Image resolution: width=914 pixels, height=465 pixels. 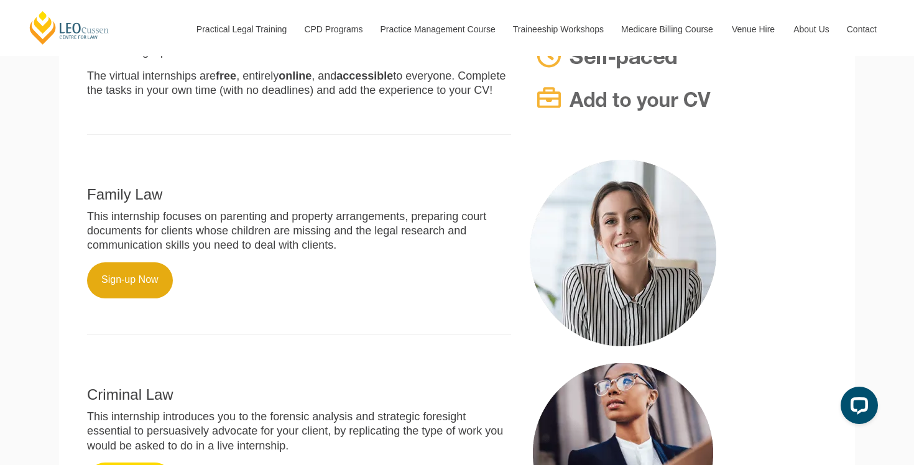 I want to click on strong: accessible, so click(x=364, y=76).